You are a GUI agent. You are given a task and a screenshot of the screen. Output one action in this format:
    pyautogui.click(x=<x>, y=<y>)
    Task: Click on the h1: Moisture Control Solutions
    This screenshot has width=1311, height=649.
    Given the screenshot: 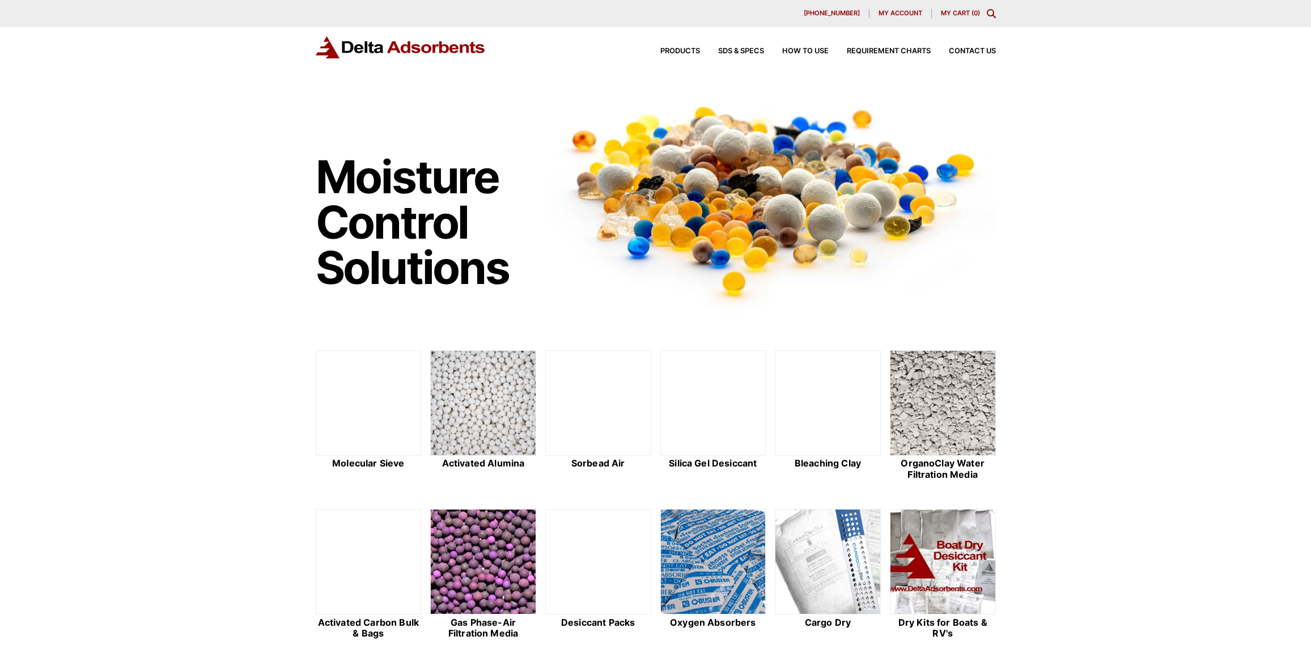 What is the action you would take?
    pyautogui.click(x=425, y=222)
    